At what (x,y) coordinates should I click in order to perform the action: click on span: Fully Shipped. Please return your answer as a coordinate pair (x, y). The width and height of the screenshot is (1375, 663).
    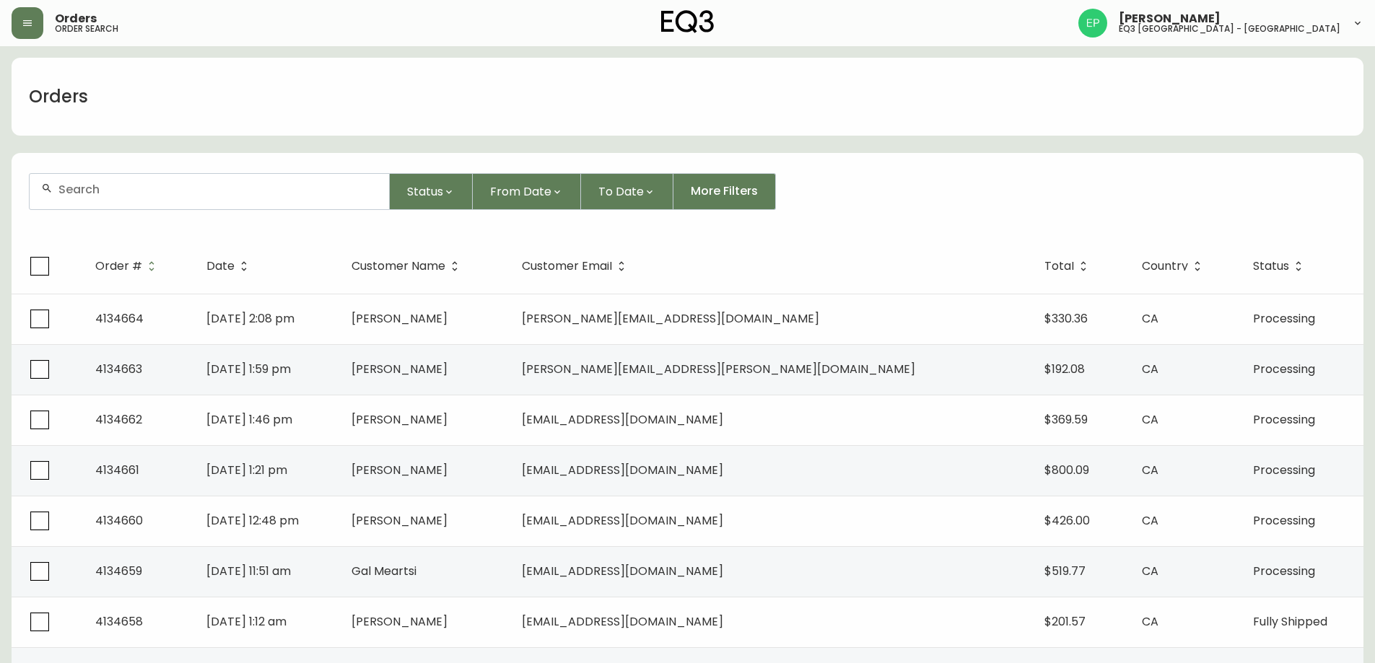
    Looking at the image, I should click on (1290, 621).